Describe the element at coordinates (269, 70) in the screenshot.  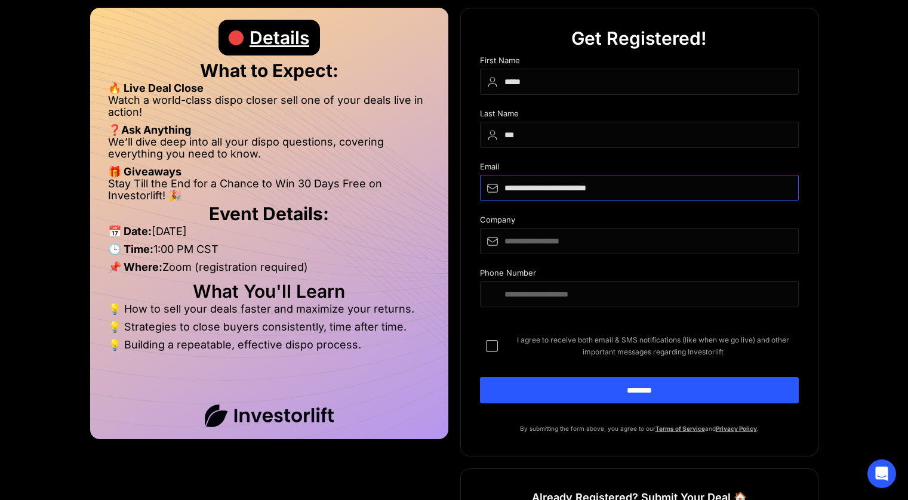
I see `strong: What to Expect:` at that location.